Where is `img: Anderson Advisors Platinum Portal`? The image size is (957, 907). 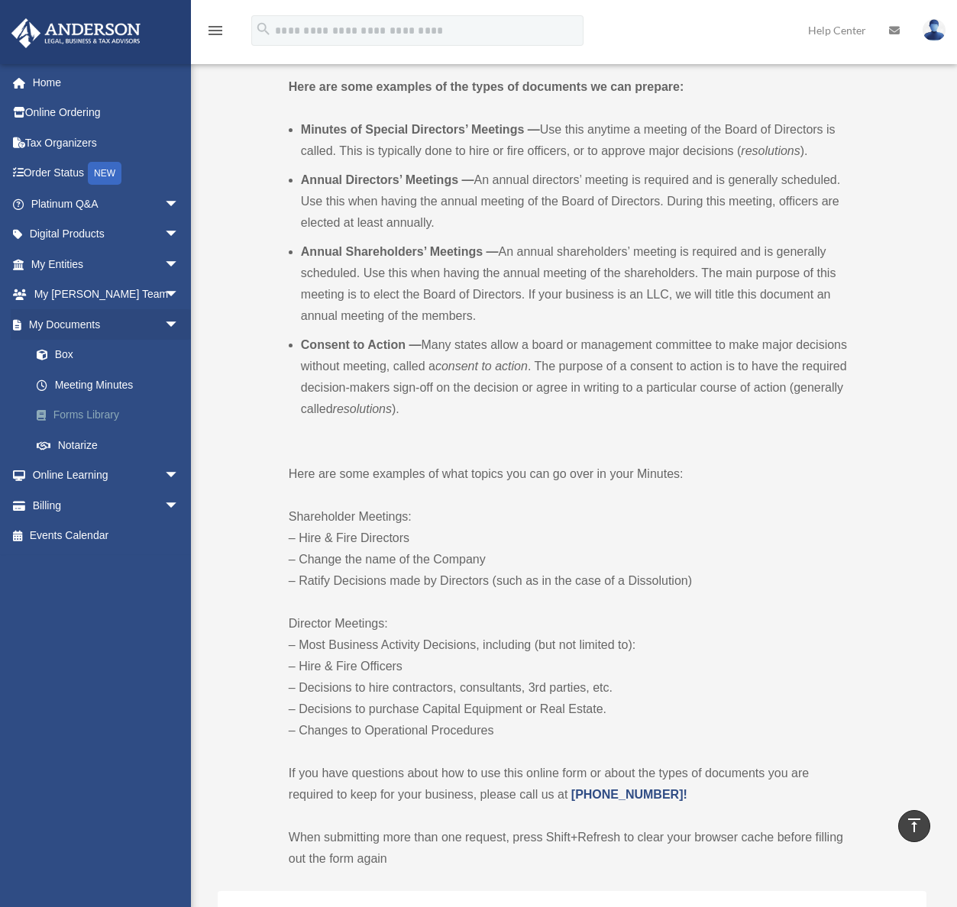
img: Anderson Advisors Platinum Portal is located at coordinates (76, 33).